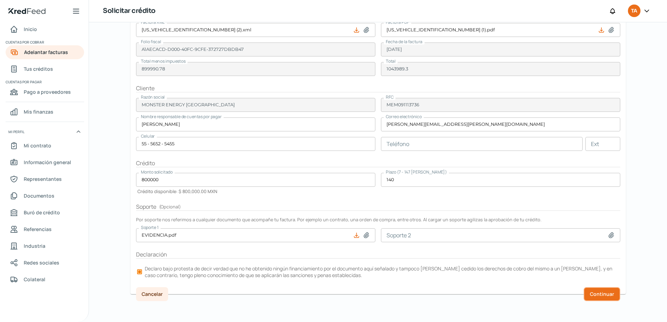  What do you see at coordinates (45, 230) in the screenshot?
I see `a: Referencias` at bounding box center [45, 230].